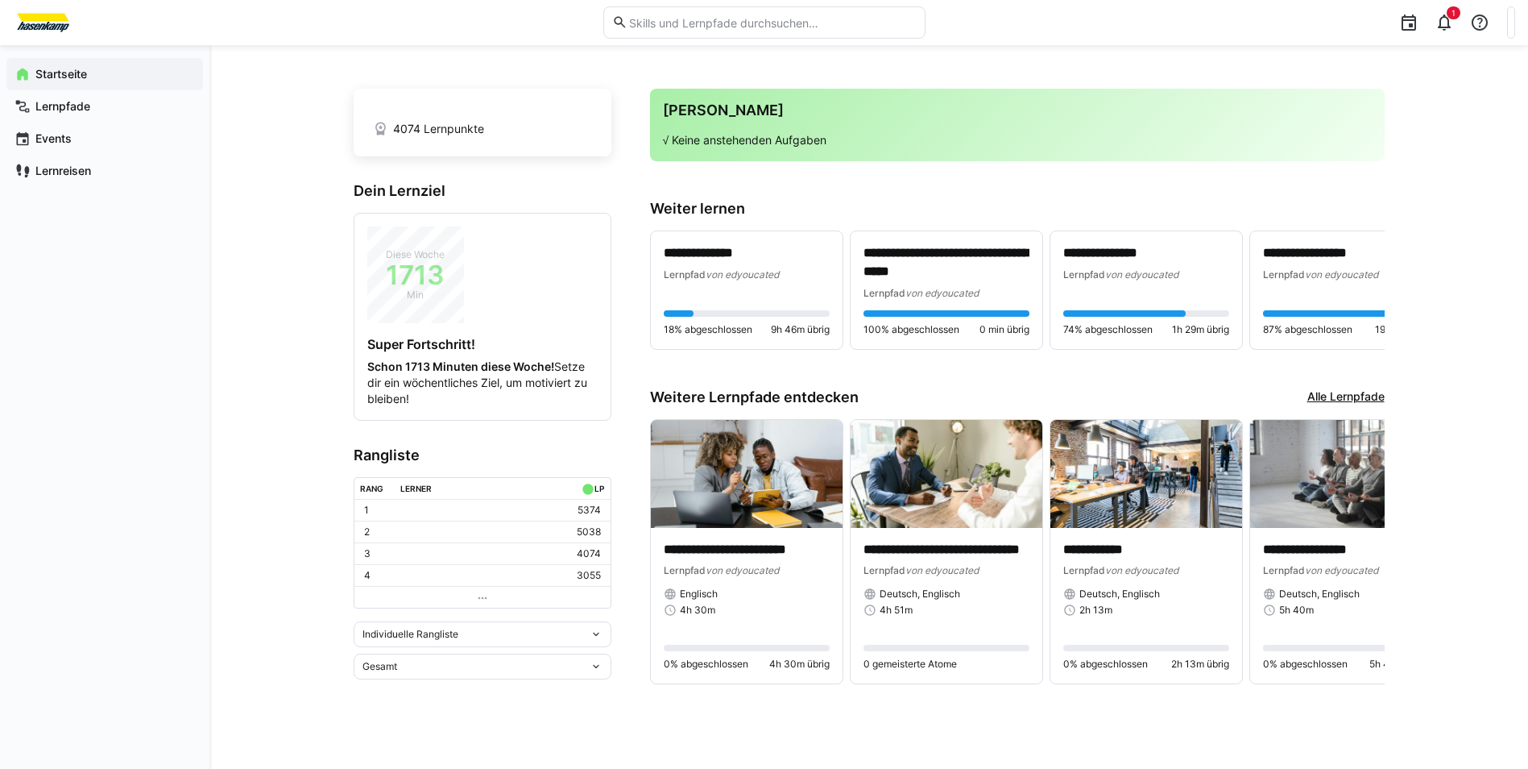 This screenshot has width=1528, height=769. I want to click on span: 87% abgeschlossen, so click(1308, 330).